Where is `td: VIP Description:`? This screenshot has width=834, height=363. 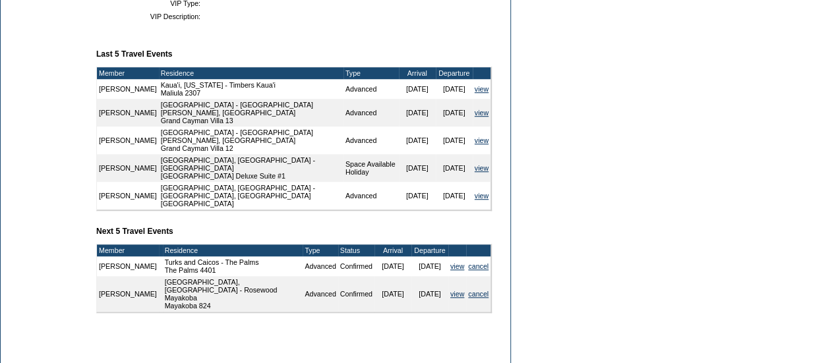 td: VIP Description: is located at coordinates (151, 16).